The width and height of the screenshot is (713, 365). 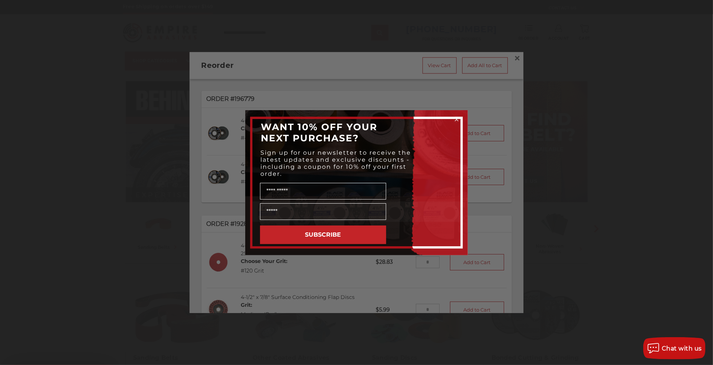 I want to click on input: Email, so click(x=323, y=211).